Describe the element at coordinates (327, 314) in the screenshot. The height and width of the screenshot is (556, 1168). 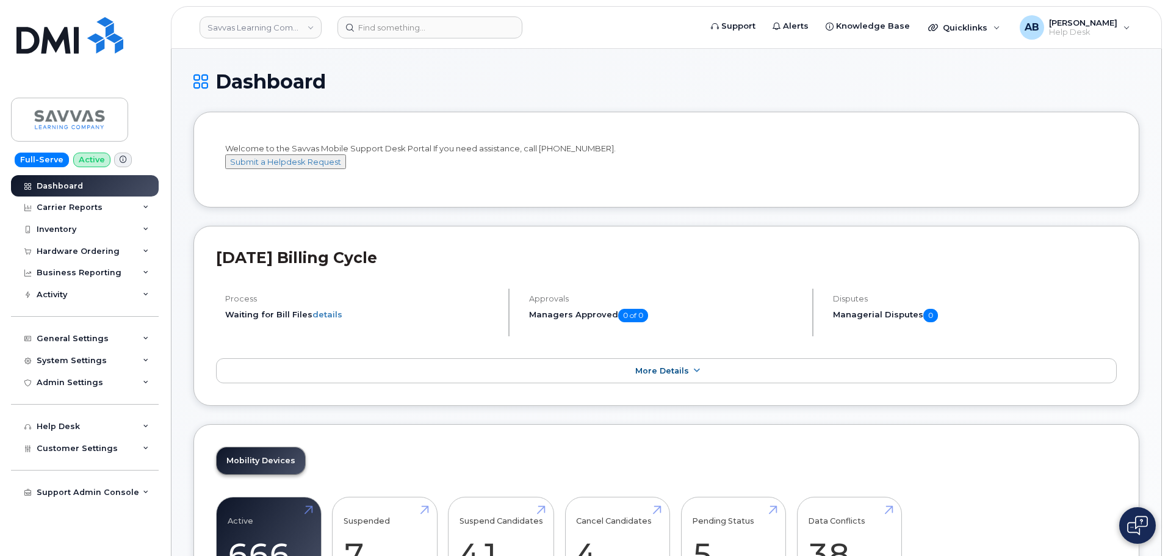
I see `a: details` at that location.